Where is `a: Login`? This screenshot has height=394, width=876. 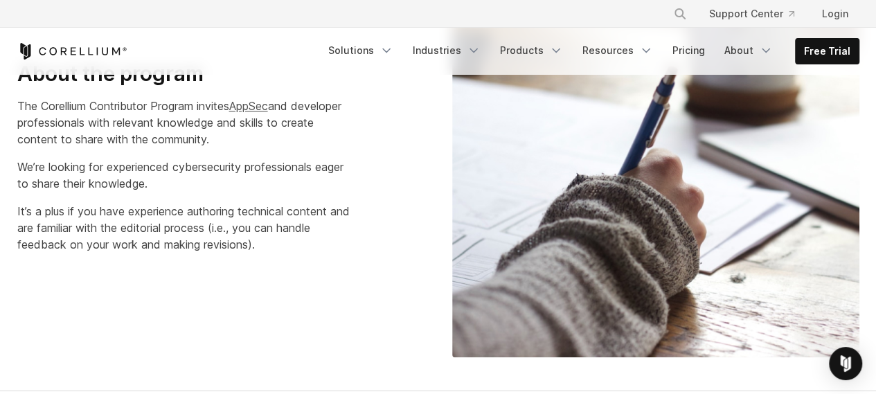 a: Login is located at coordinates (835, 14).